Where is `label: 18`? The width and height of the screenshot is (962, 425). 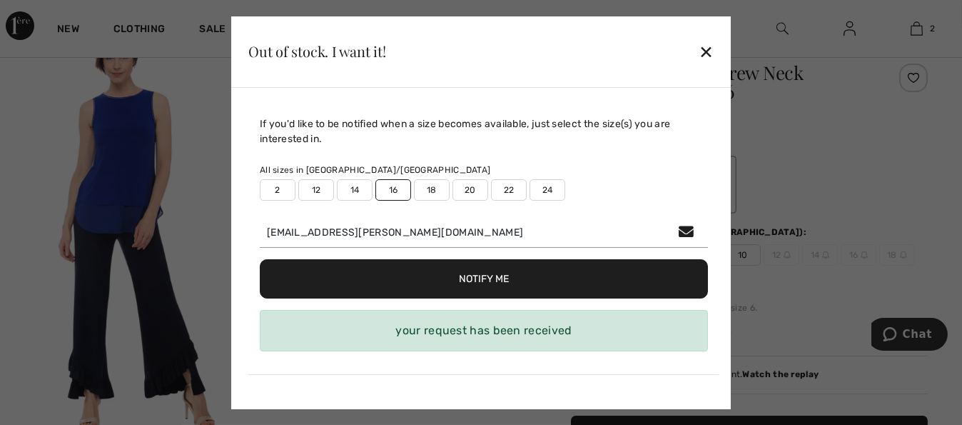 label: 18 is located at coordinates (432, 190).